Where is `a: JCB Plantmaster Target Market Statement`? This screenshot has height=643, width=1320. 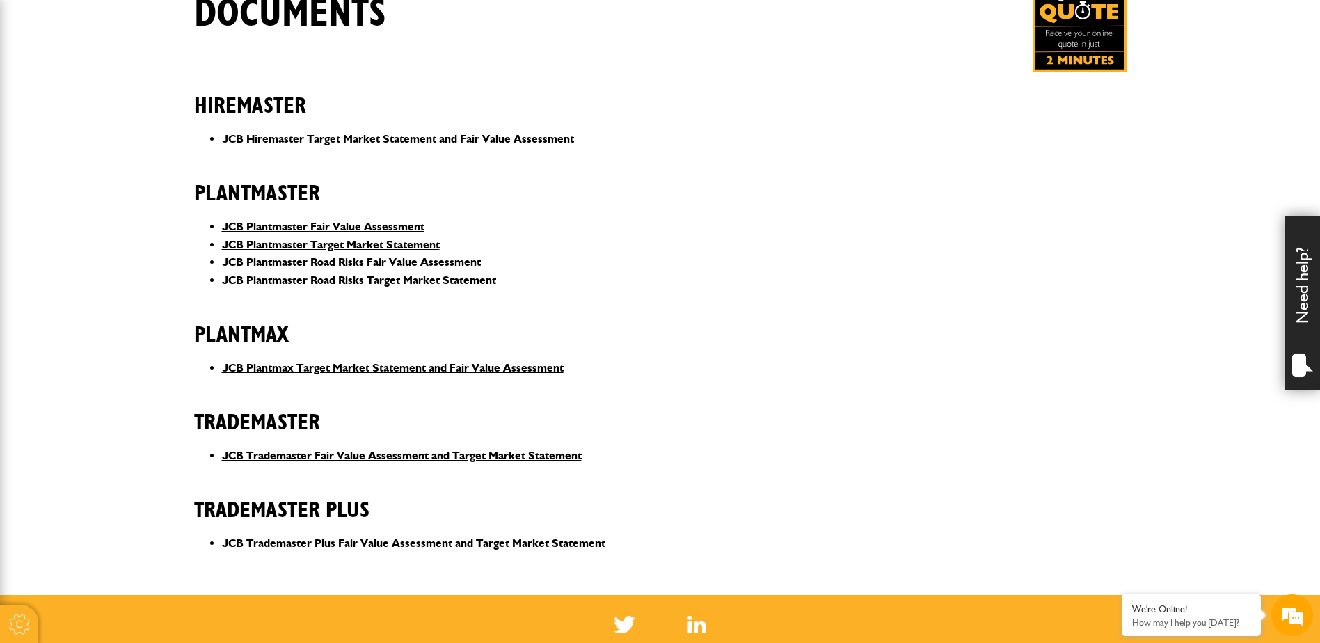
a: JCB Plantmaster Target Market Statement is located at coordinates (330, 244).